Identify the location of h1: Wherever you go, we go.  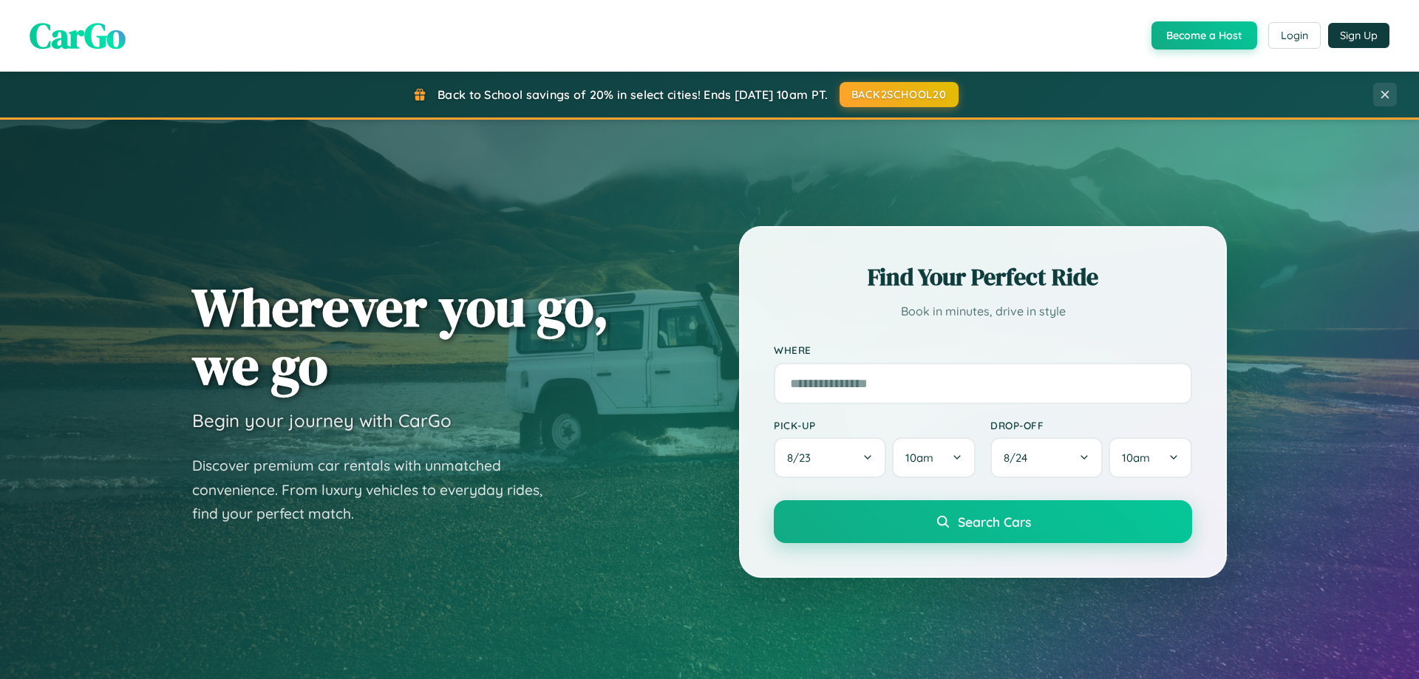
(401, 336).